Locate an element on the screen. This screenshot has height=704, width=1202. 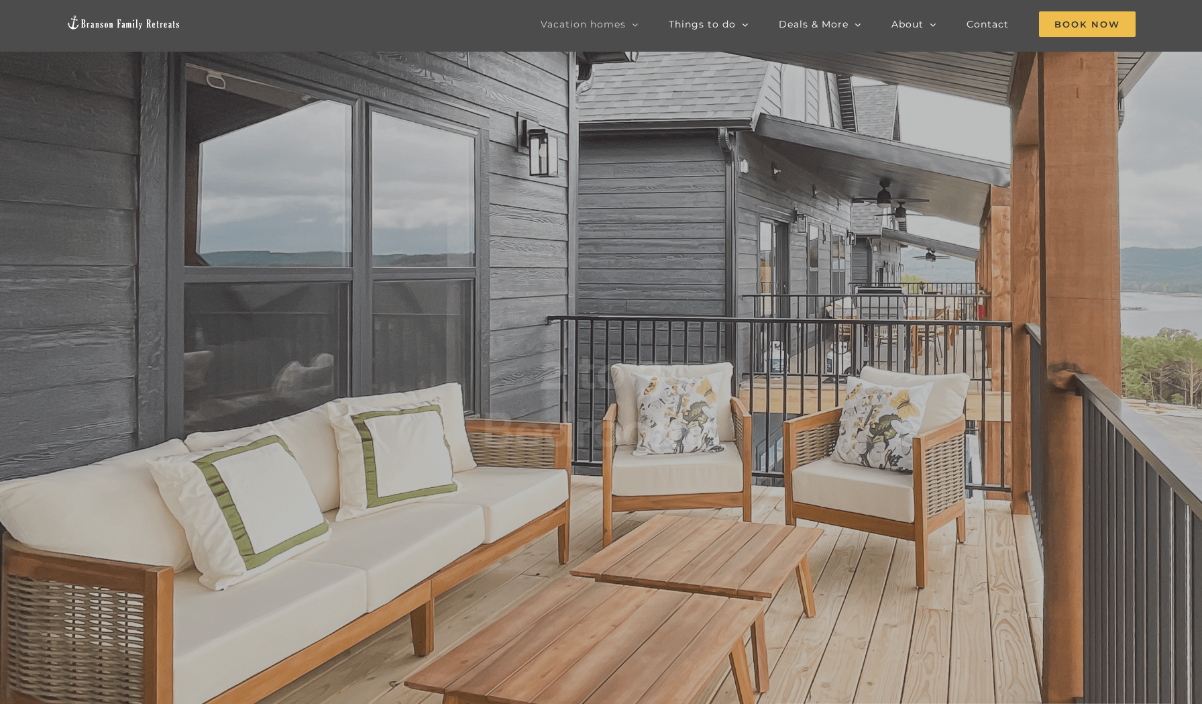
img: Branson Family Retreats Logo is located at coordinates (123, 22).